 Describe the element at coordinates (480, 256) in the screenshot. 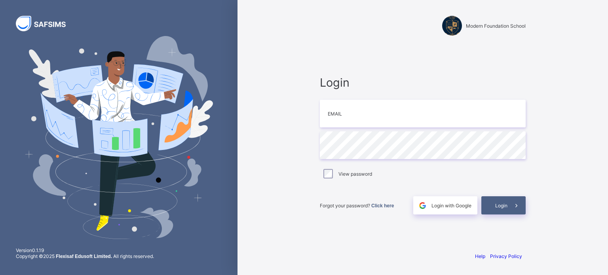

I see `a: Help` at that location.